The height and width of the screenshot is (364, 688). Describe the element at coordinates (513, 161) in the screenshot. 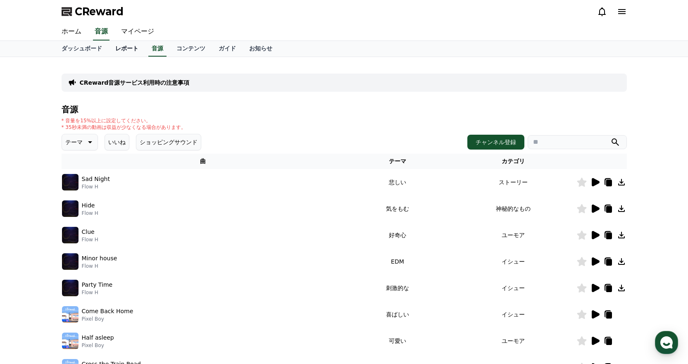

I see `th: カテゴリ` at that location.